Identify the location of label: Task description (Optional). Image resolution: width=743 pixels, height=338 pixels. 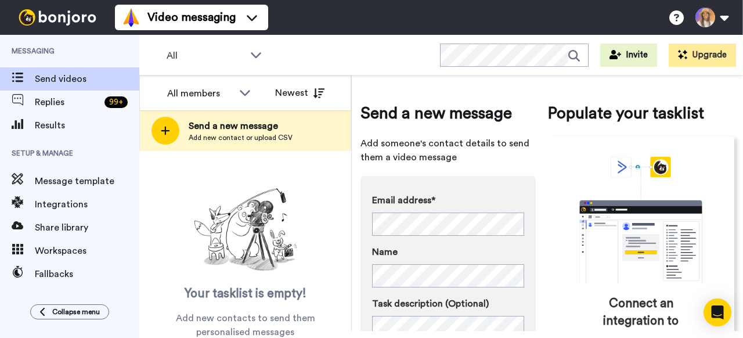
(448, 304).